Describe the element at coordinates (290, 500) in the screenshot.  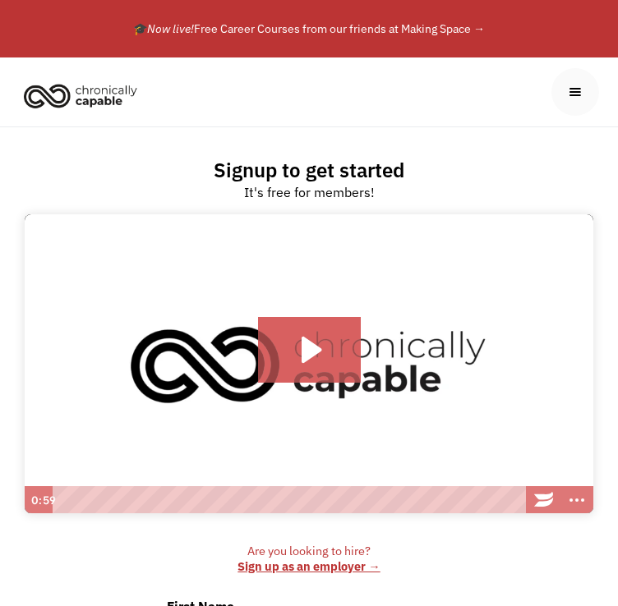
I see `div: Playbar` at that location.